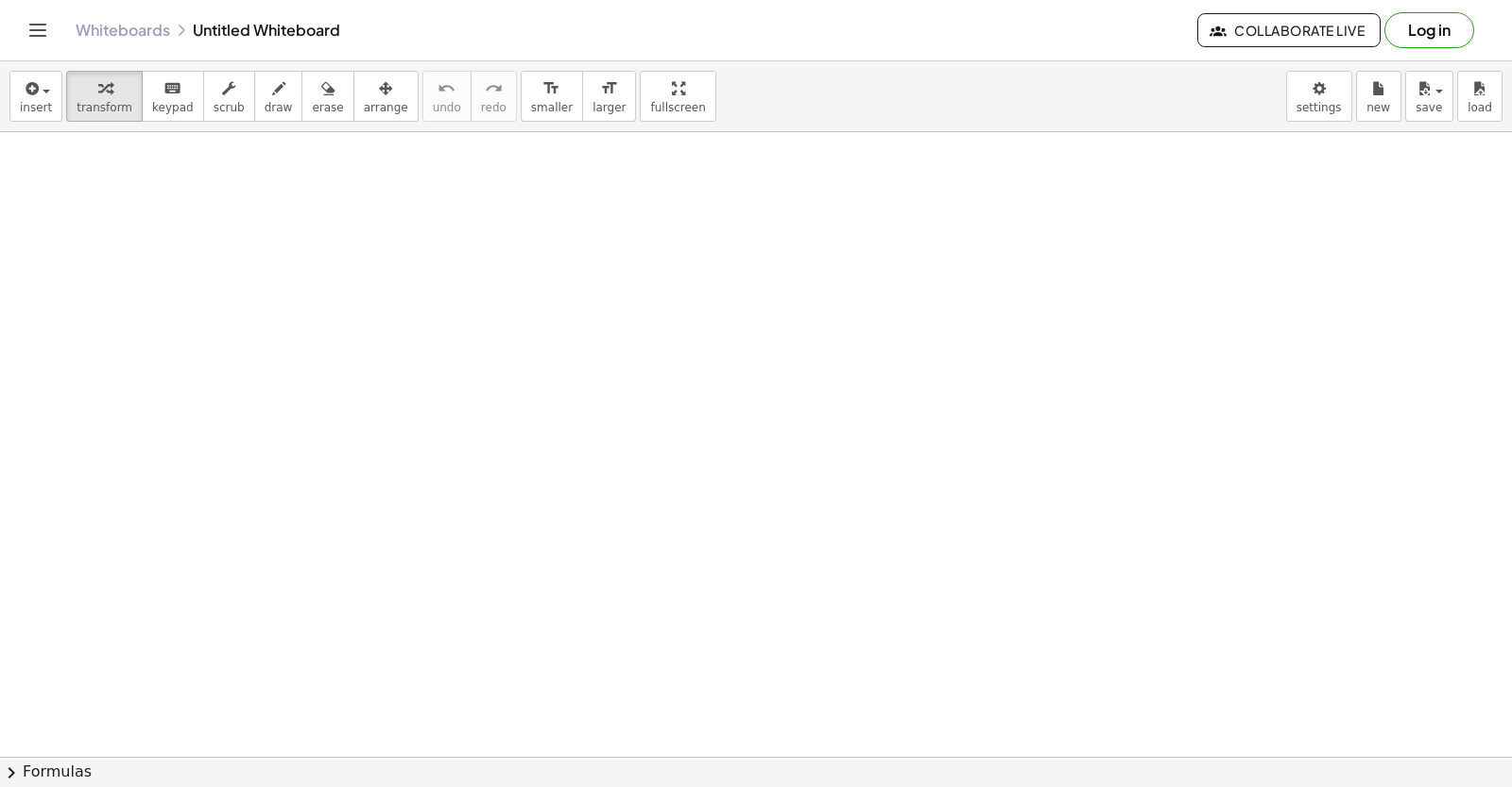 The height and width of the screenshot is (787, 1512). What do you see at coordinates (173, 108) in the screenshot?
I see `span: keypad` at bounding box center [173, 108].